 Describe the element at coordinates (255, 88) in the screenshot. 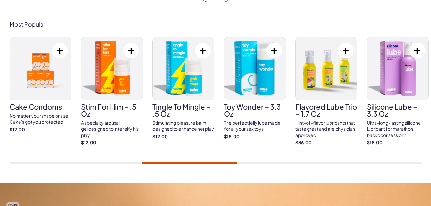

I see `a: Toy Wonder – 3.3 oz Toy Wonder – 3.3 oz The perfect jelly lube made for all your sex toys $18.00` at that location.